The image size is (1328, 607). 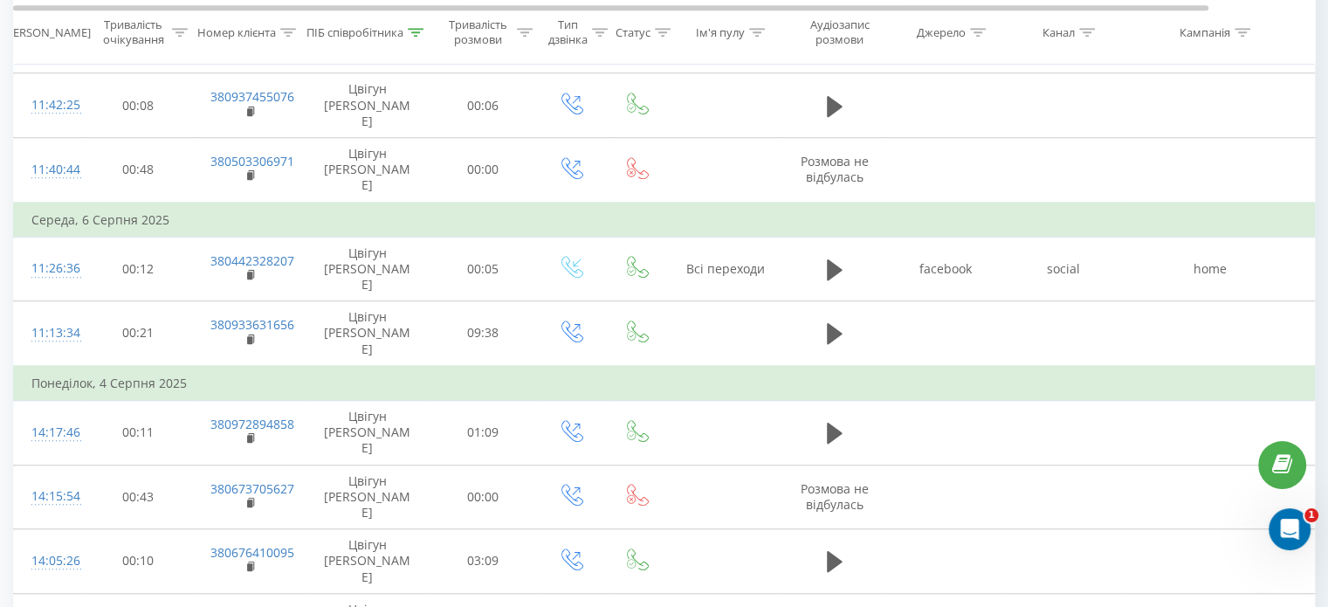 I want to click on div: ПІБ співробітника, so click(x=355, y=32).